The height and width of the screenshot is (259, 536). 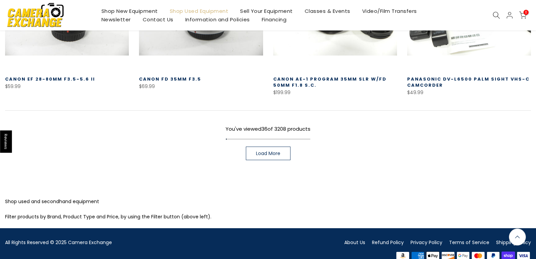 What do you see at coordinates (469, 82) in the screenshot?
I see `a: Panasonic DV-L6500 Palm Sight VHS-C Camcorder` at bounding box center [469, 82].